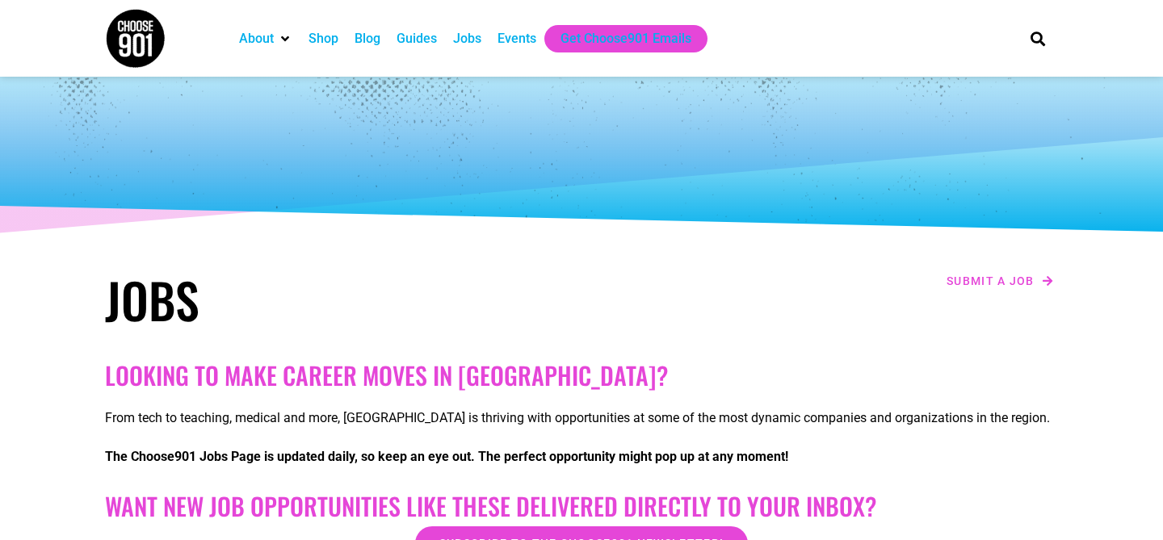 The image size is (1163, 540). I want to click on a: Jobs, so click(467, 39).